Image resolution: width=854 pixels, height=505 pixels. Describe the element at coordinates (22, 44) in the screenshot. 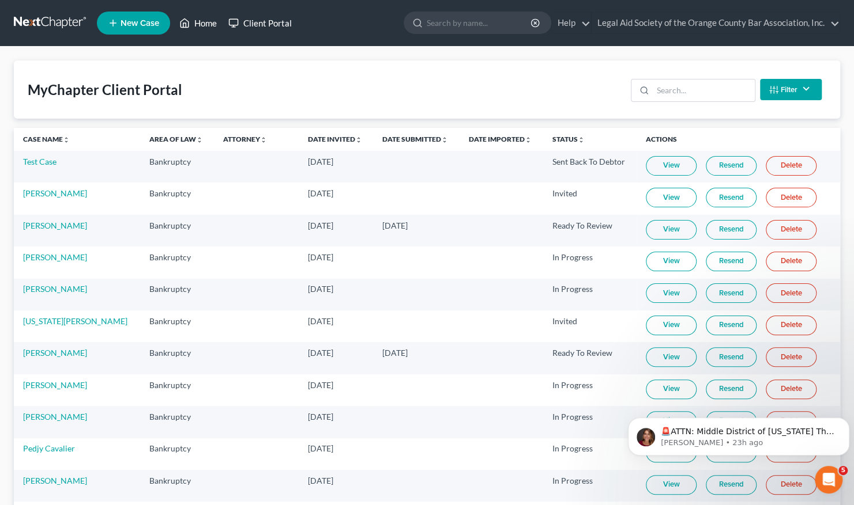

I see `img: Profile image for Katie` at that location.